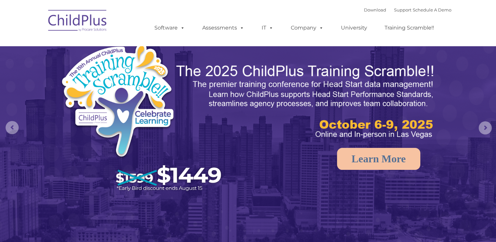 This screenshot has height=242, width=496. Describe the element at coordinates (105, 72) in the screenshot. I see `span: Phone number` at that location.